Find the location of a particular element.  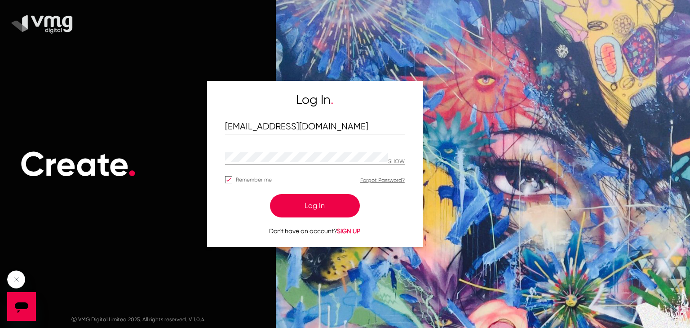

p: Hide password is located at coordinates (396, 162).